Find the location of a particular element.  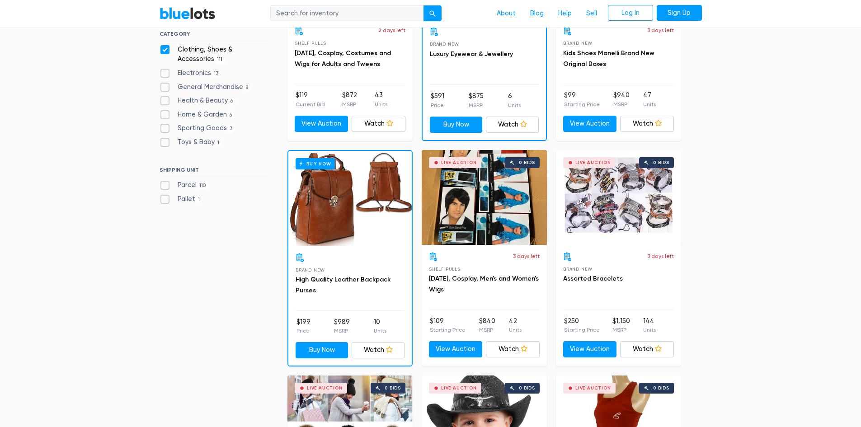

a: Kids Shoes Manelli Brand New Original Boxes is located at coordinates (608, 58).